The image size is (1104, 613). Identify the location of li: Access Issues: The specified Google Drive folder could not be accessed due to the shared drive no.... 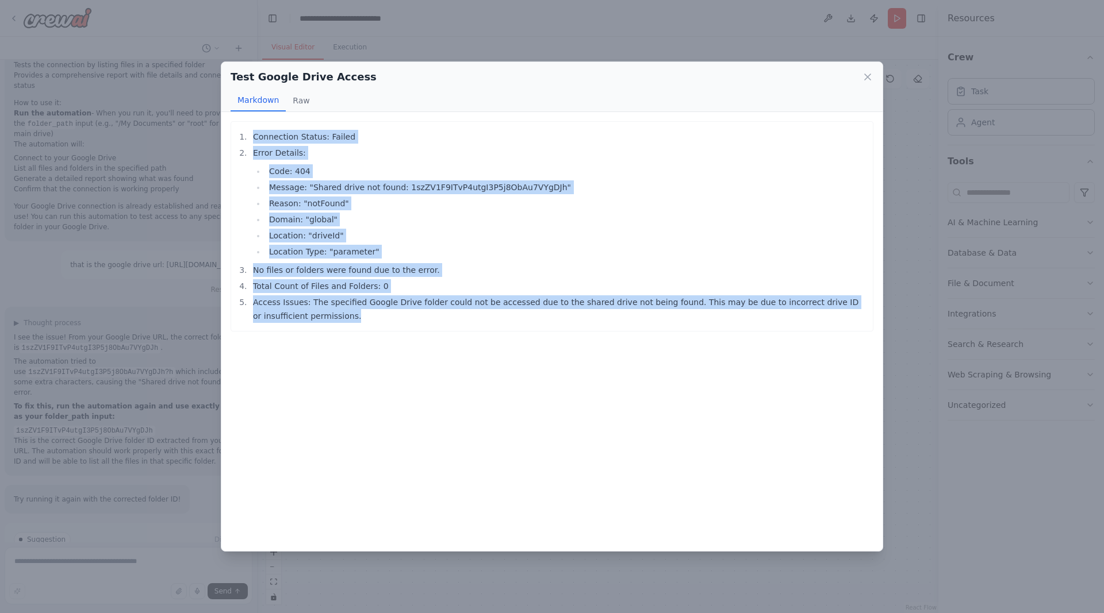
(558, 309).